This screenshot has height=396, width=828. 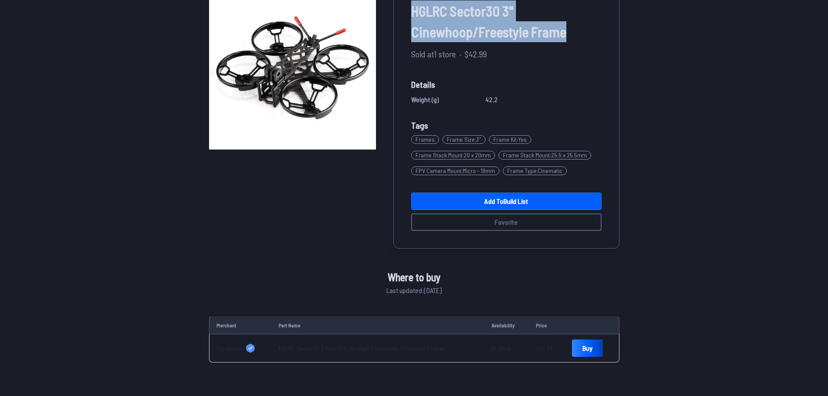 I want to click on span: PyroDrone, so click(x=230, y=348).